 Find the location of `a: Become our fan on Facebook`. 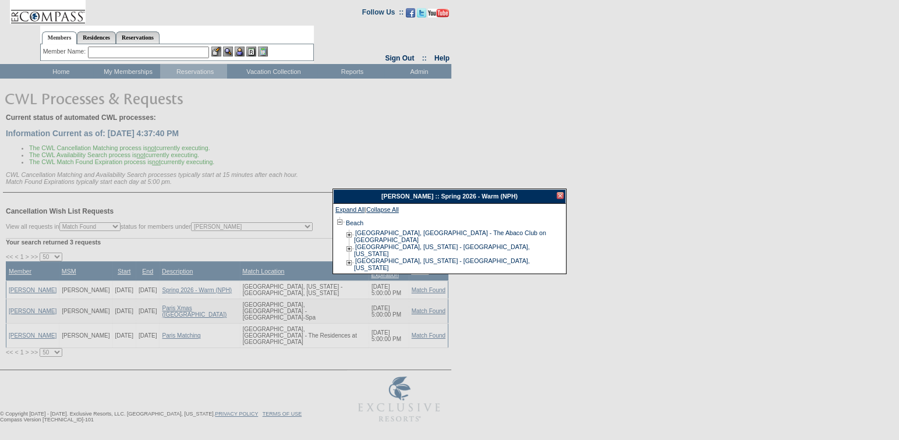

a: Become our fan on Facebook is located at coordinates (411, 15).